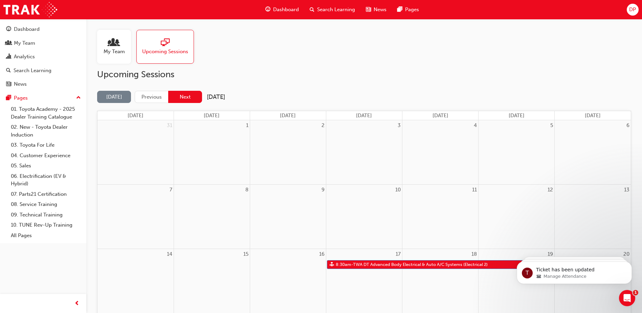  Describe the element at coordinates (78, 98) in the screenshot. I see `span: up-icon` at that location.